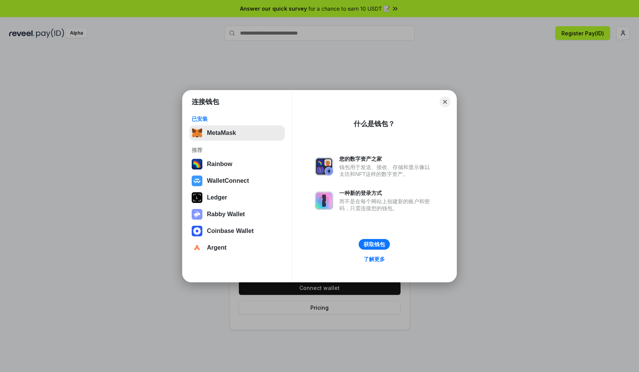 Image resolution: width=639 pixels, height=372 pixels. I want to click on div: Rainbow, so click(219, 164).